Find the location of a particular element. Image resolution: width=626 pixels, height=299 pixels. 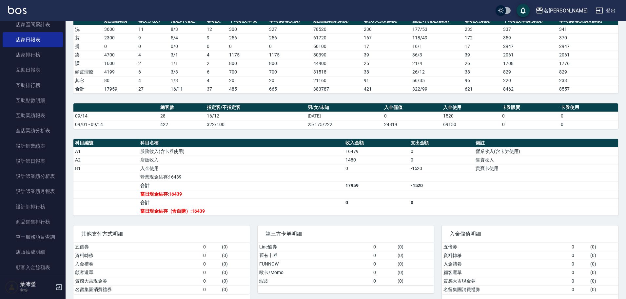

td: 27 is located at coordinates (153, 89).